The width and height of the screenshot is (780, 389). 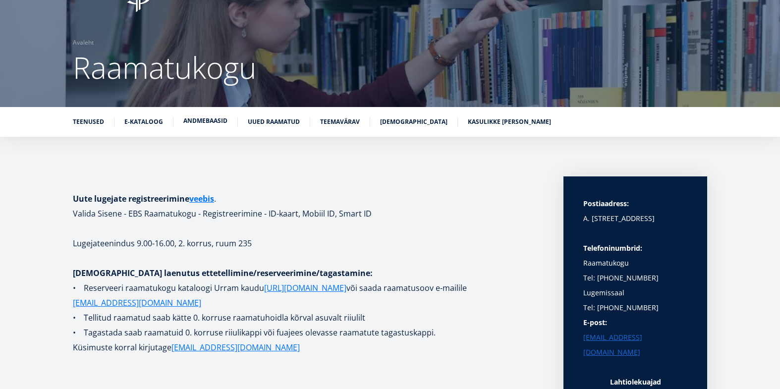 What do you see at coordinates (144, 122) in the screenshot?
I see `a: E-kataloog` at bounding box center [144, 122].